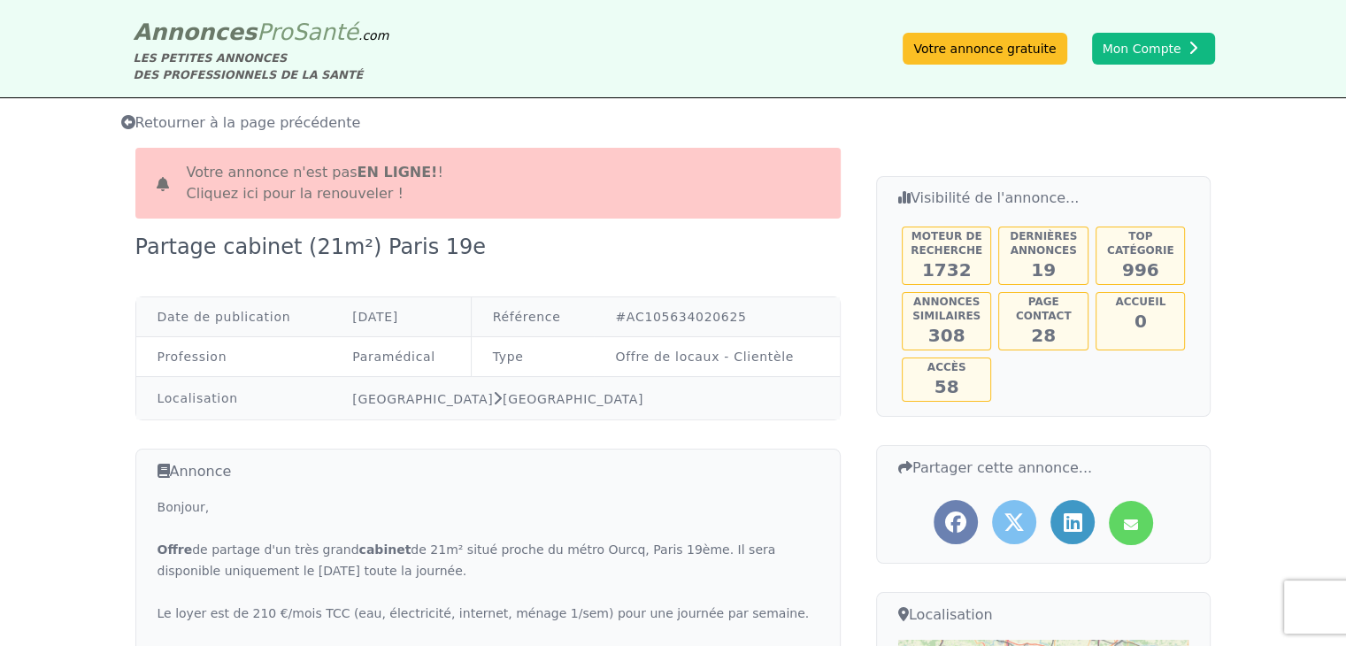 Image resolution: width=1346 pixels, height=646 pixels. I want to click on a: Paramédical, so click(394, 357).